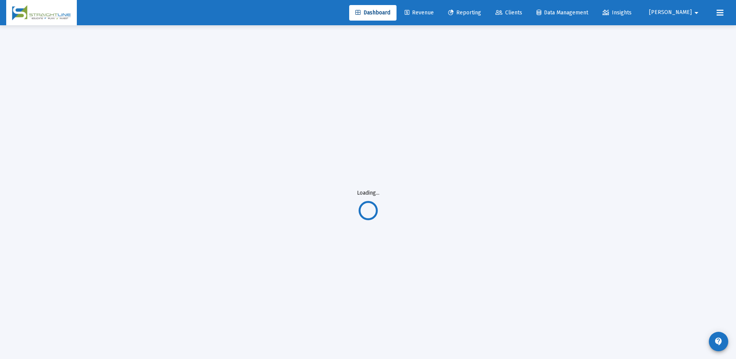 This screenshot has height=359, width=736. I want to click on span: Clients, so click(509, 12).